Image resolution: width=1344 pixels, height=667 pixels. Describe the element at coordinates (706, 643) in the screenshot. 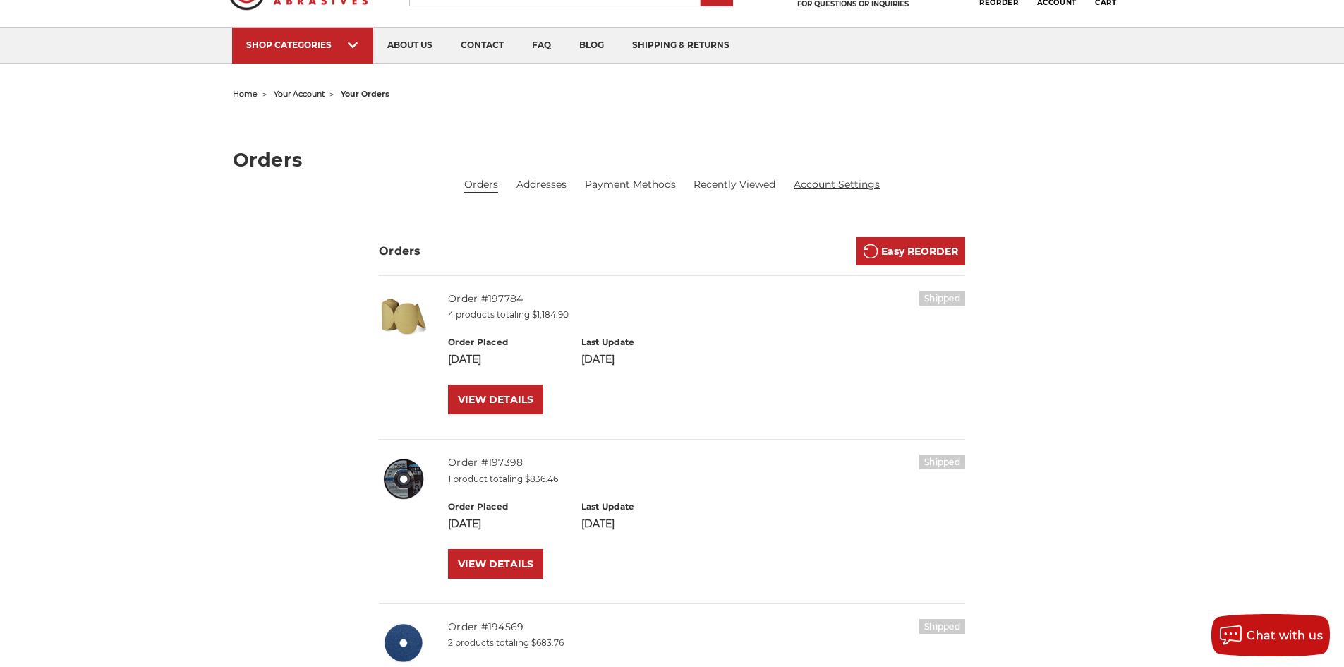

I see `p: 2 products totaling $683.76` at that location.